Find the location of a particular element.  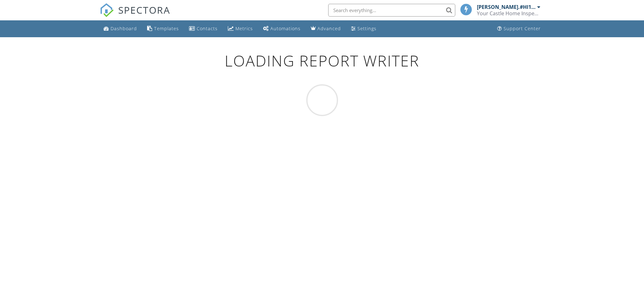

div: Contacts is located at coordinates (207, 28).